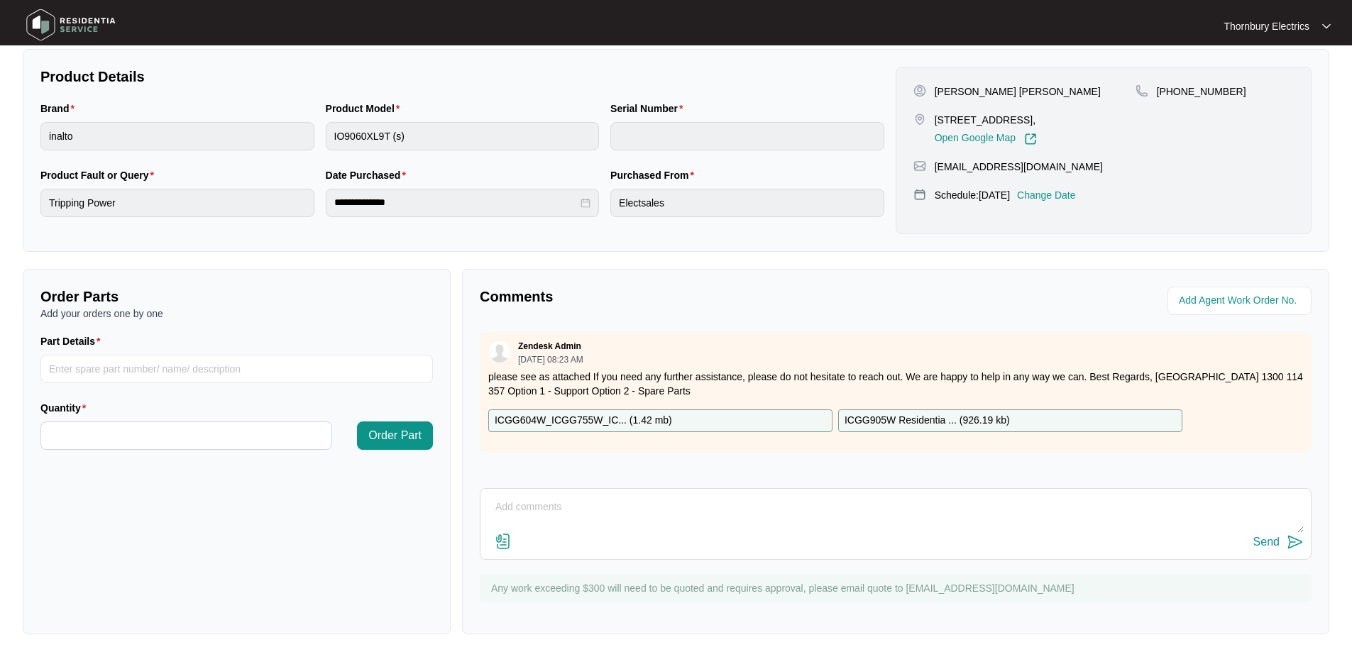 The image size is (1352, 652). I want to click on label: Brand, so click(60, 109).